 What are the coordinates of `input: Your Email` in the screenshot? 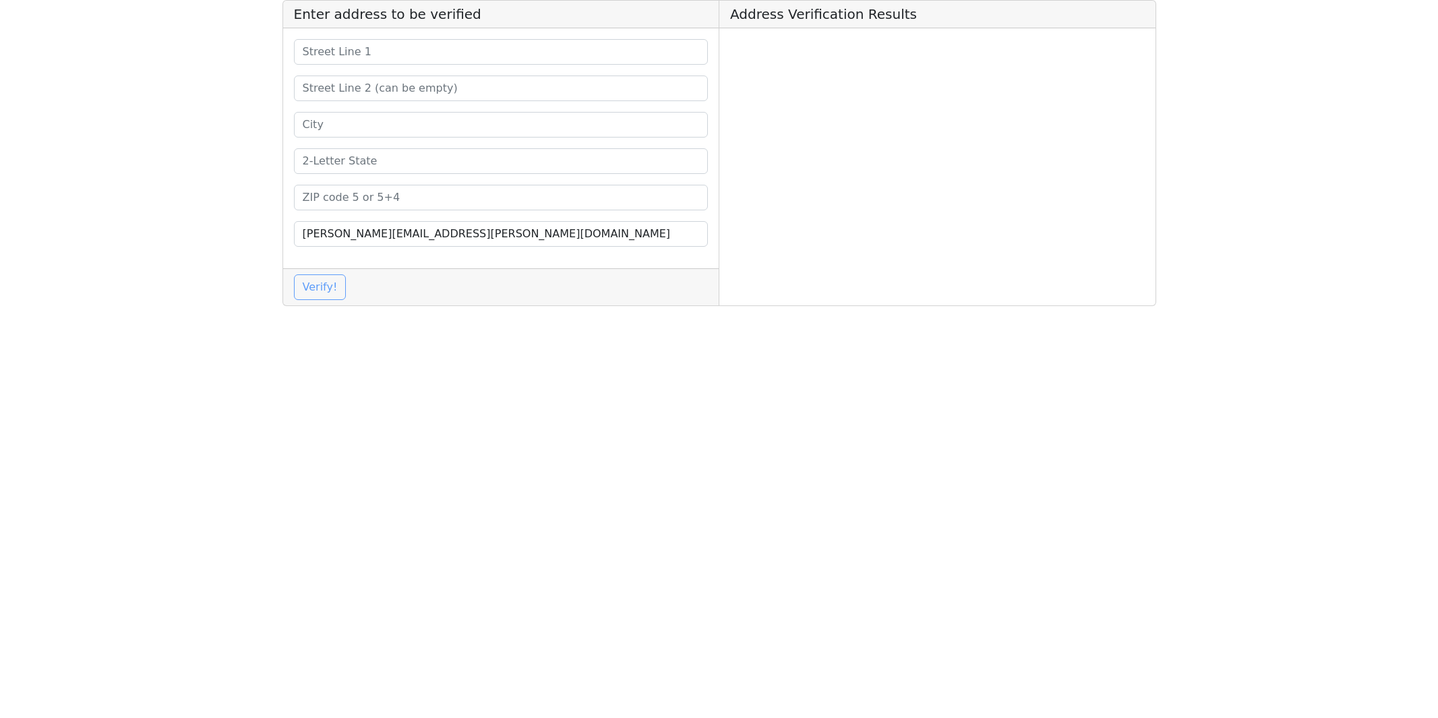 It's located at (501, 234).